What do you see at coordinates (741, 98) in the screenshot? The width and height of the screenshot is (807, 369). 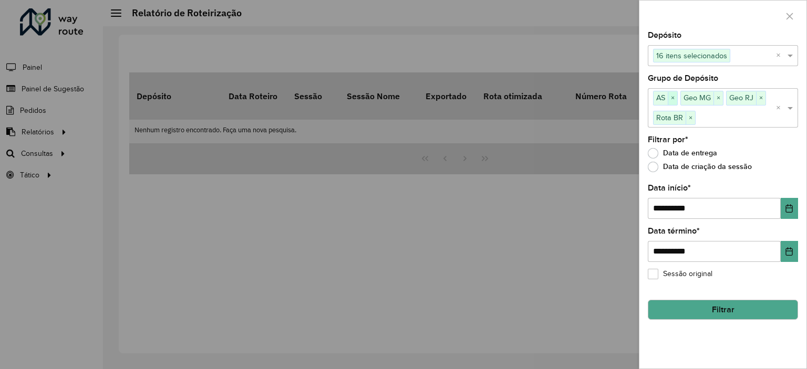 I see `span: Geo RJ` at bounding box center [741, 98].